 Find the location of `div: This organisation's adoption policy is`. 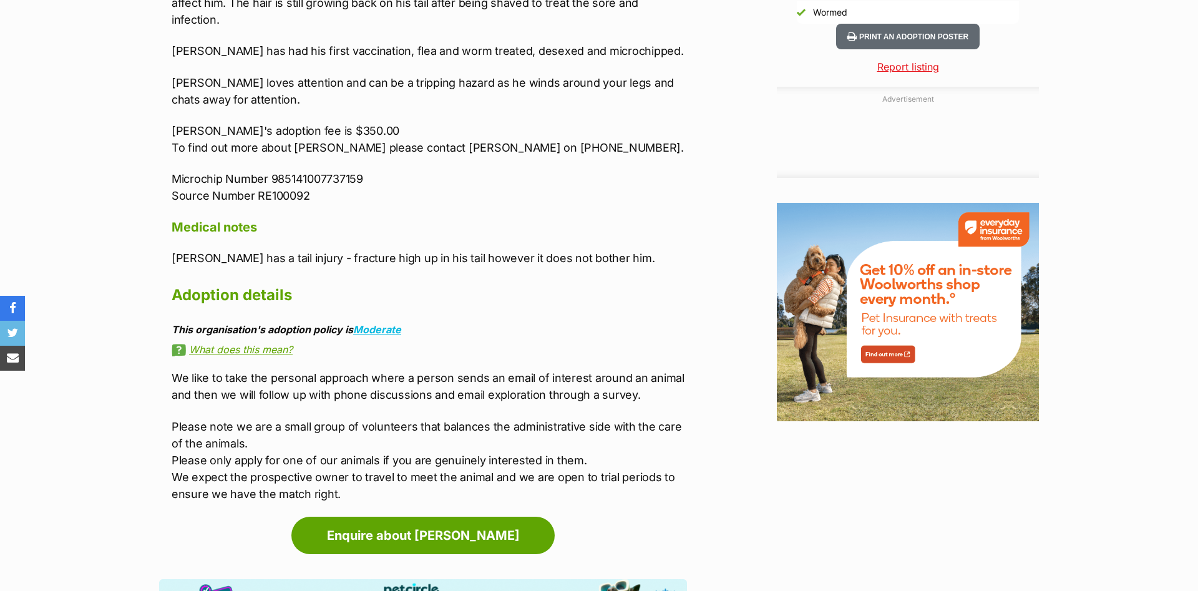

div: This organisation's adoption policy is is located at coordinates (429, 329).